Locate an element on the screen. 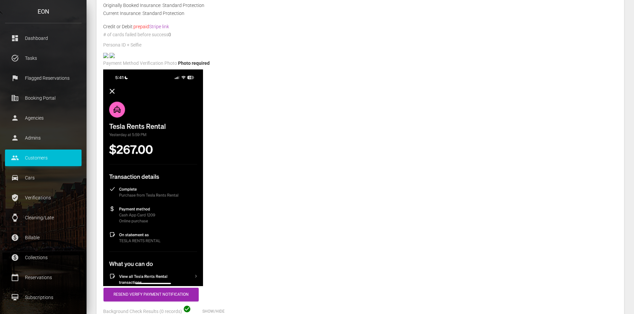 This screenshot has height=314, width=634. p: Admins is located at coordinates (43, 138).